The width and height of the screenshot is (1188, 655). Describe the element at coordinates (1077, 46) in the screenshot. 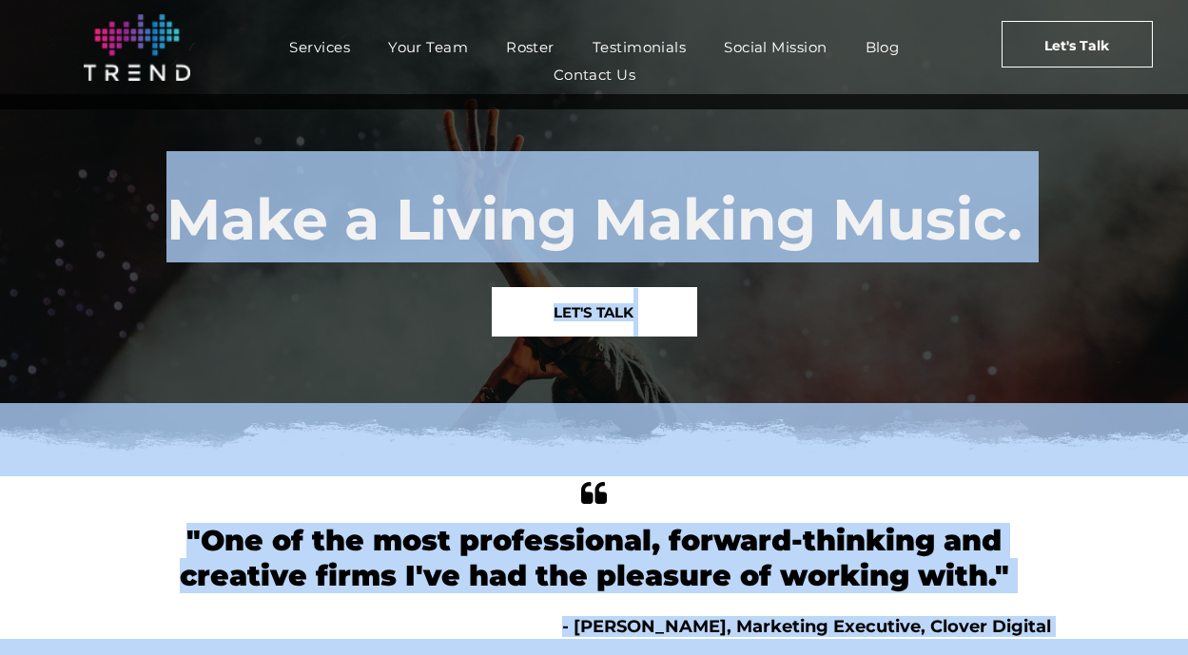

I see `span: Let's Talk` at that location.